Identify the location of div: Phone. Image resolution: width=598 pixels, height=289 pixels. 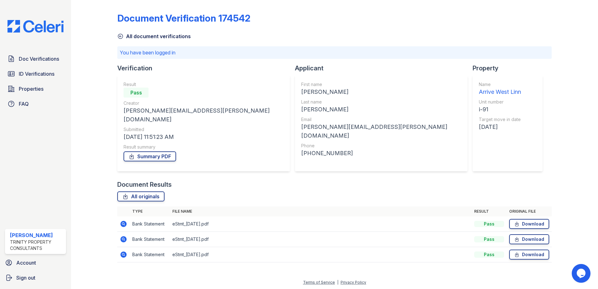
(381, 146).